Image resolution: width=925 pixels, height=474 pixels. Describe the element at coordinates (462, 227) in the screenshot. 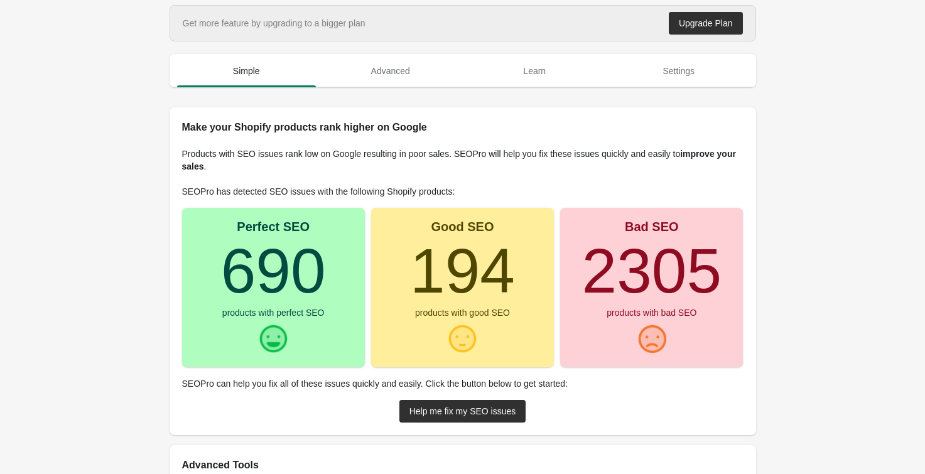

I see `div: Good SEO` at that location.